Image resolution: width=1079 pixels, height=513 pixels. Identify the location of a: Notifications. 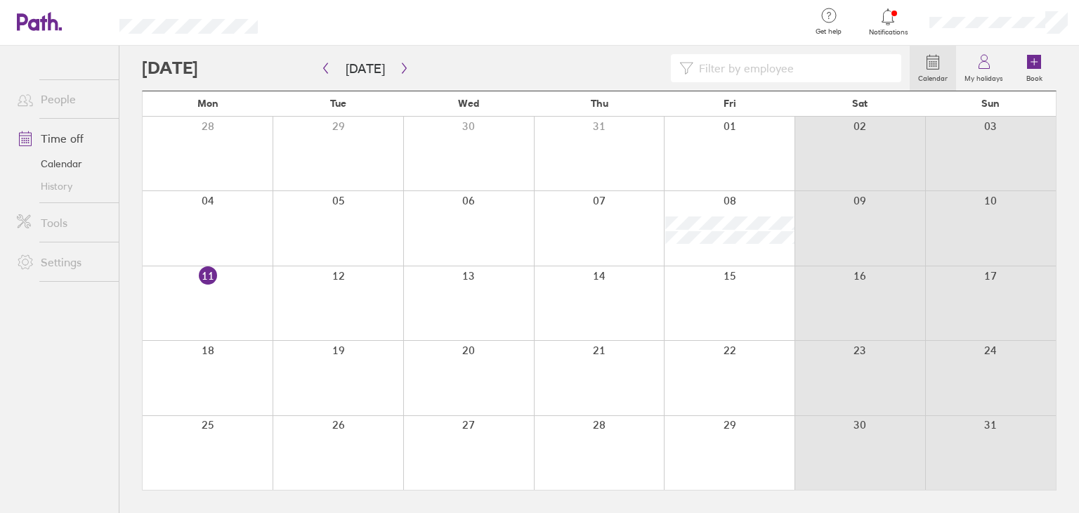
(888, 22).